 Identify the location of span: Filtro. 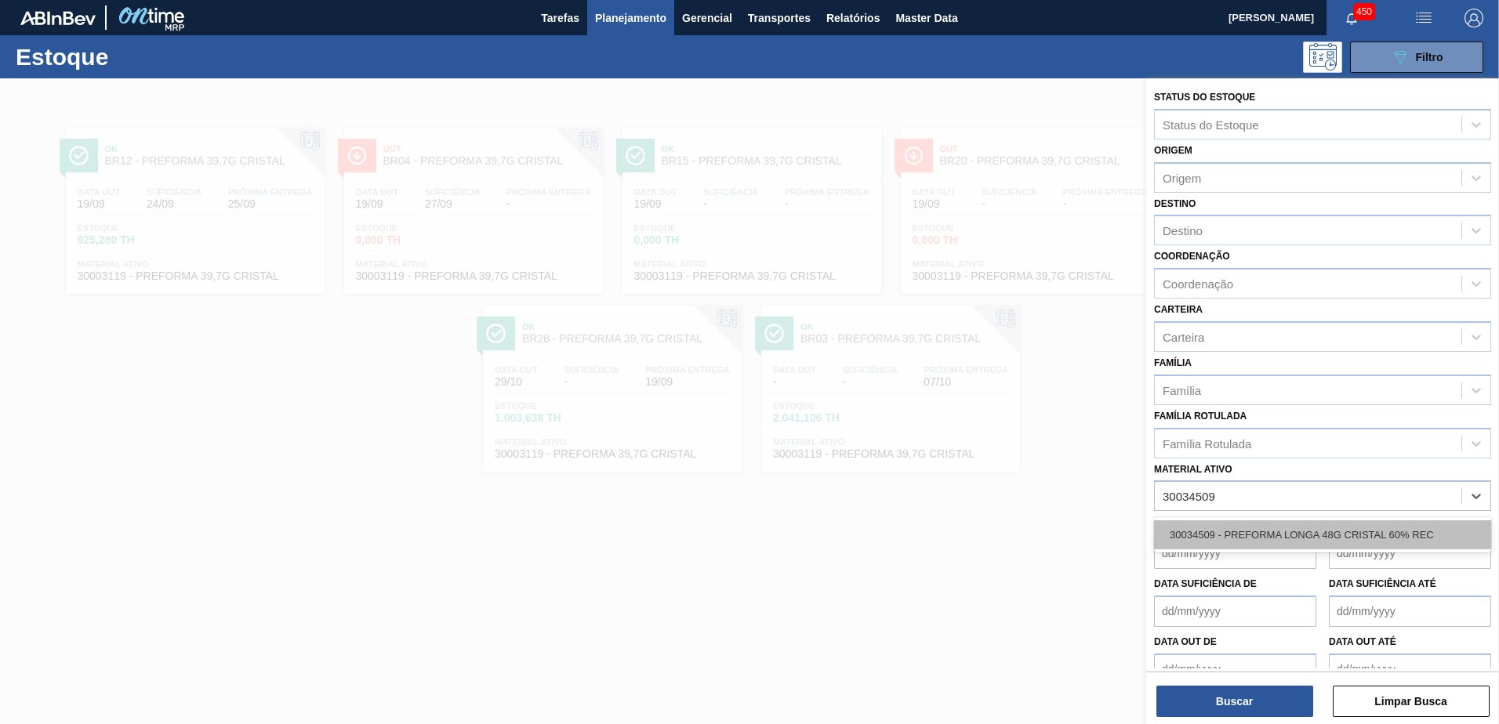
(1429, 57).